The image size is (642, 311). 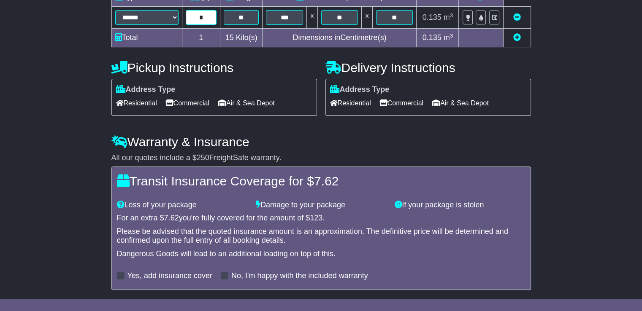 I want to click on td: 1, so click(x=201, y=38).